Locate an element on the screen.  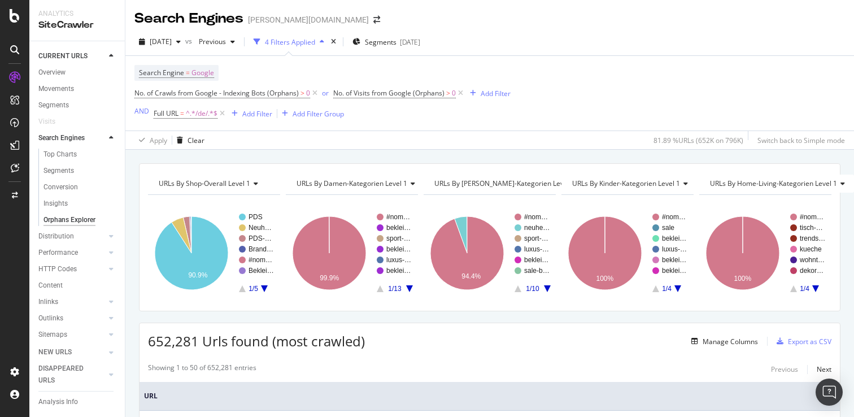
text: kueche is located at coordinates (811, 249).